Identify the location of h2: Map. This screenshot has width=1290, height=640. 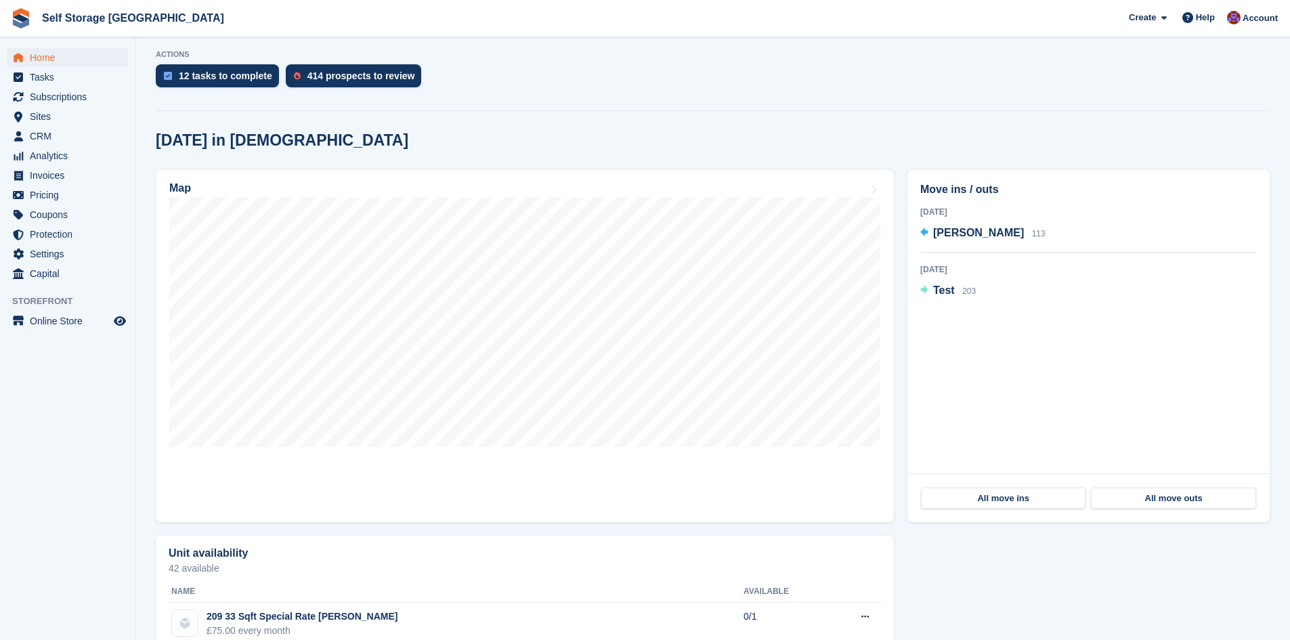
(180, 188).